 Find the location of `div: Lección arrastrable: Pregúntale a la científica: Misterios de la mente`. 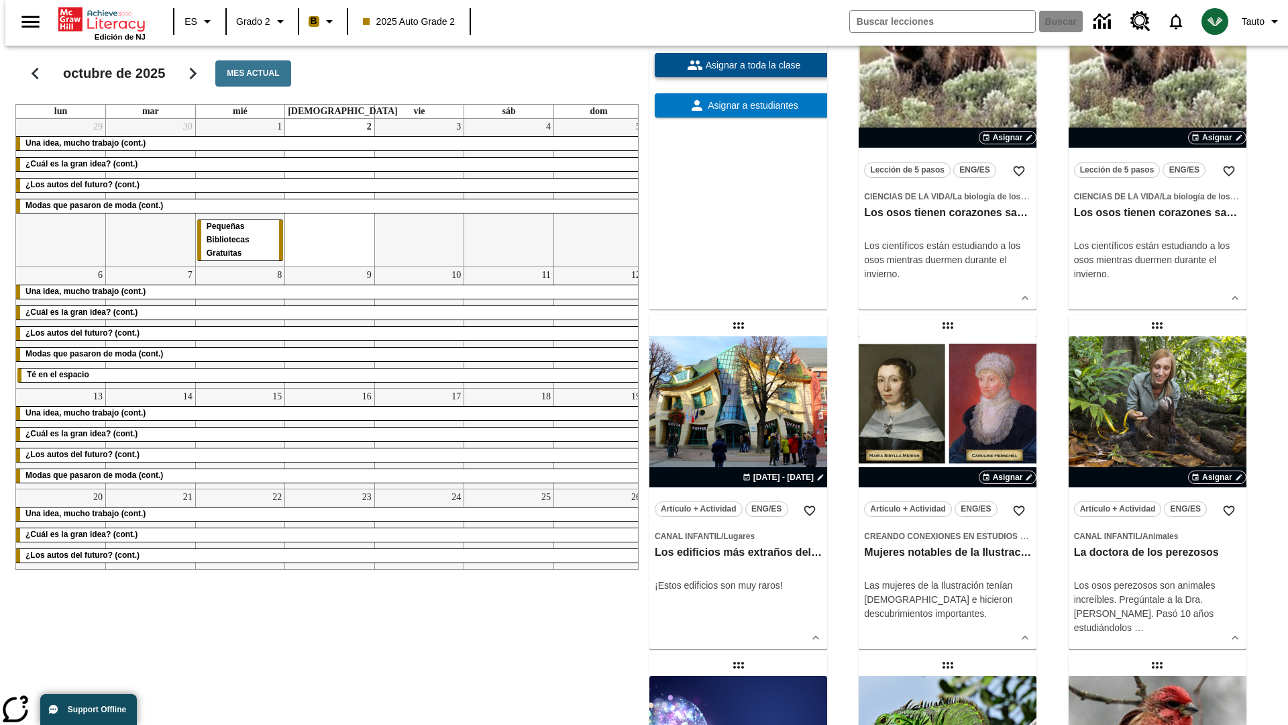

div: Lección arrastrable: Pregúntale a la científica: Misterios de la mente is located at coordinates (739, 665).